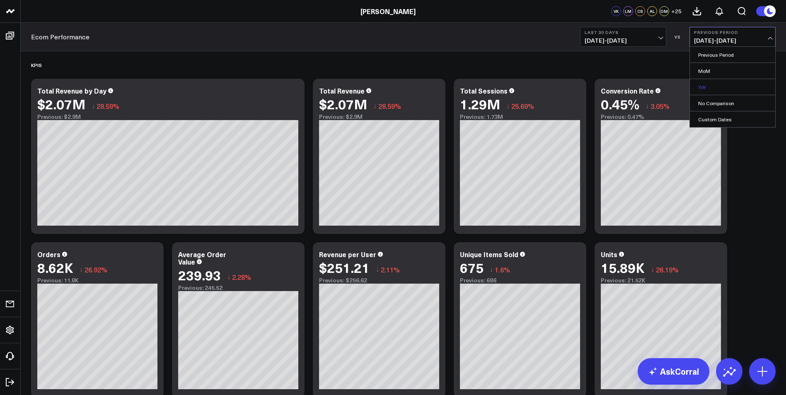 The image size is (786, 395). What do you see at coordinates (623, 268) in the screenshot?
I see `div: 15.89K` at bounding box center [623, 268].